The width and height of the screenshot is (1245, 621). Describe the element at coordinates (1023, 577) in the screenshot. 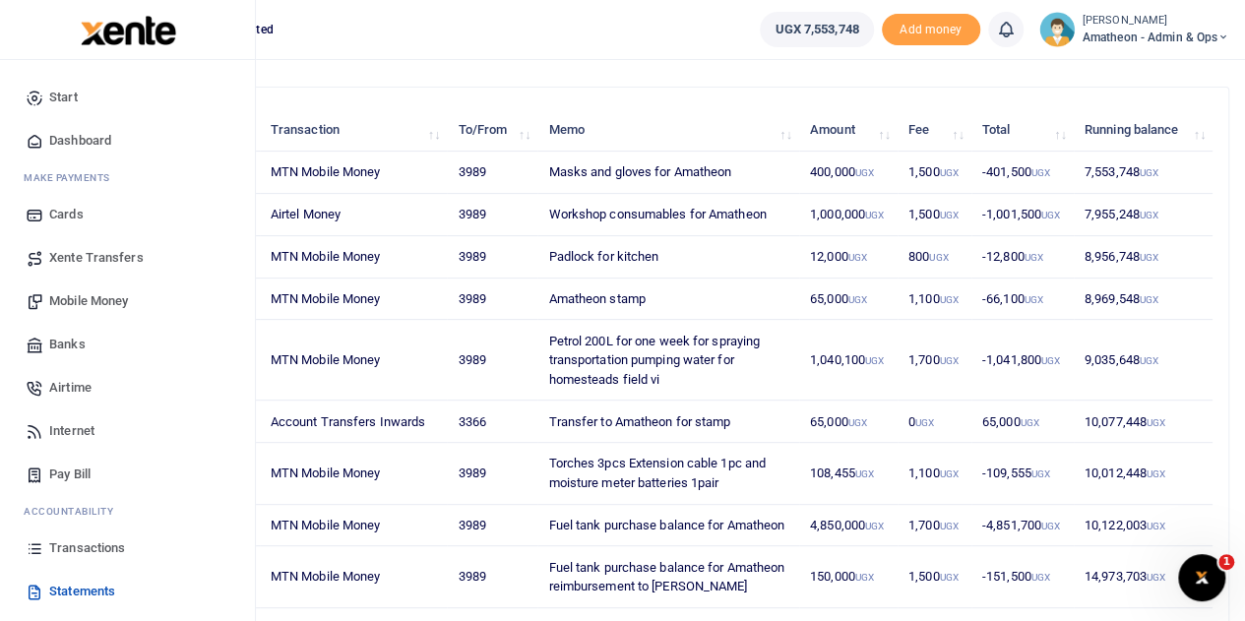

I see `td: -151,500` at that location.